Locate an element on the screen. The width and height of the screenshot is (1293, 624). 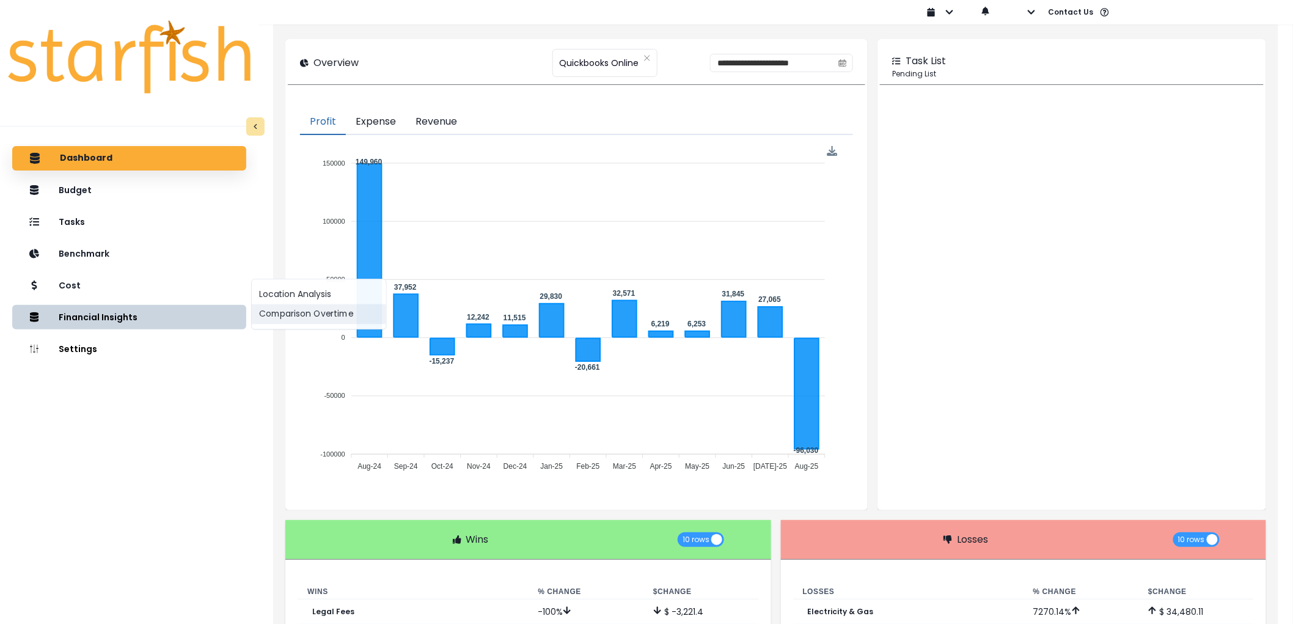
td: 7270.14 % is located at coordinates (1081, 611).